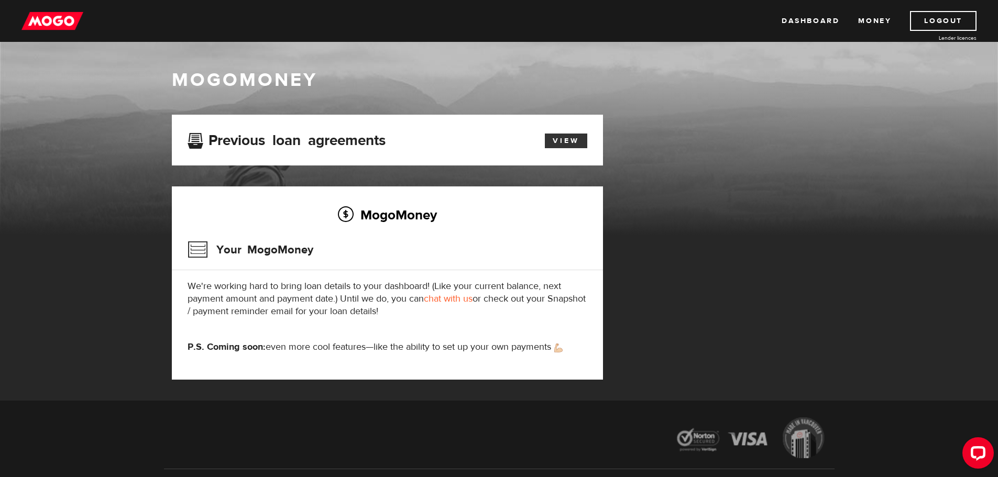 The width and height of the screenshot is (998, 477). What do you see at coordinates (387, 347) in the screenshot?
I see `p: even more cool features—like the ability to set up your own payments` at bounding box center [387, 347].